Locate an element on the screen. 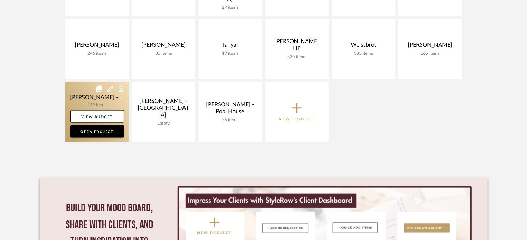 This screenshot has width=527, height=240. div: 165 items is located at coordinates (430, 54).